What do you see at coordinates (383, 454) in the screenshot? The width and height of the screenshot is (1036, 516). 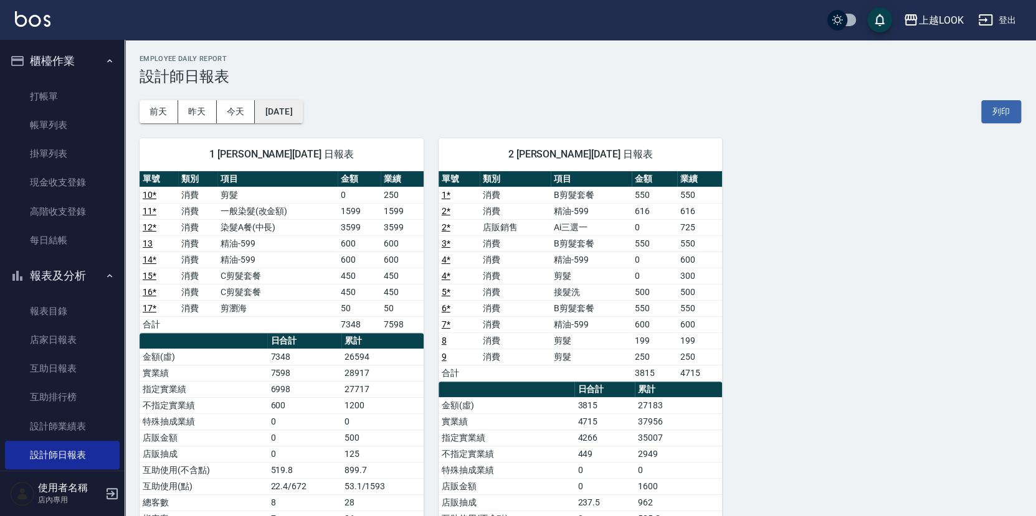 I see `td: 125` at bounding box center [383, 454].